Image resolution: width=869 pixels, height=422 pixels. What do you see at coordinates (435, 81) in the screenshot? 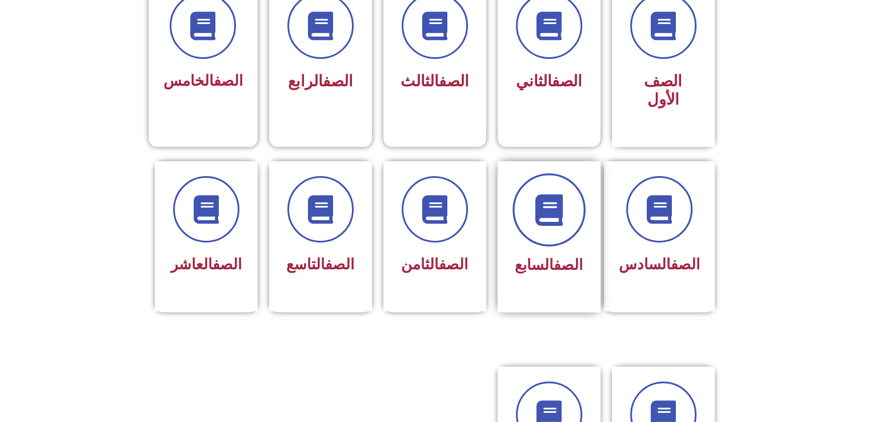
I see `span: الثالث` at bounding box center [435, 81].